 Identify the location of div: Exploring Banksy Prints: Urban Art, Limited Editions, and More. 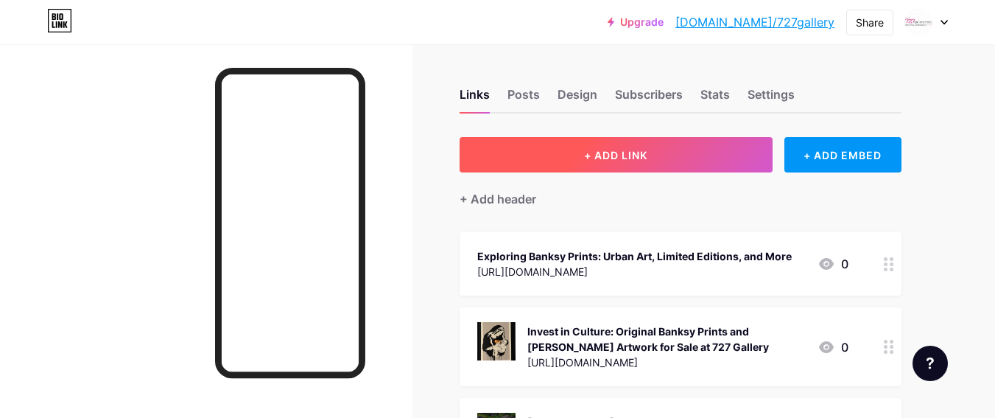
(634, 256).